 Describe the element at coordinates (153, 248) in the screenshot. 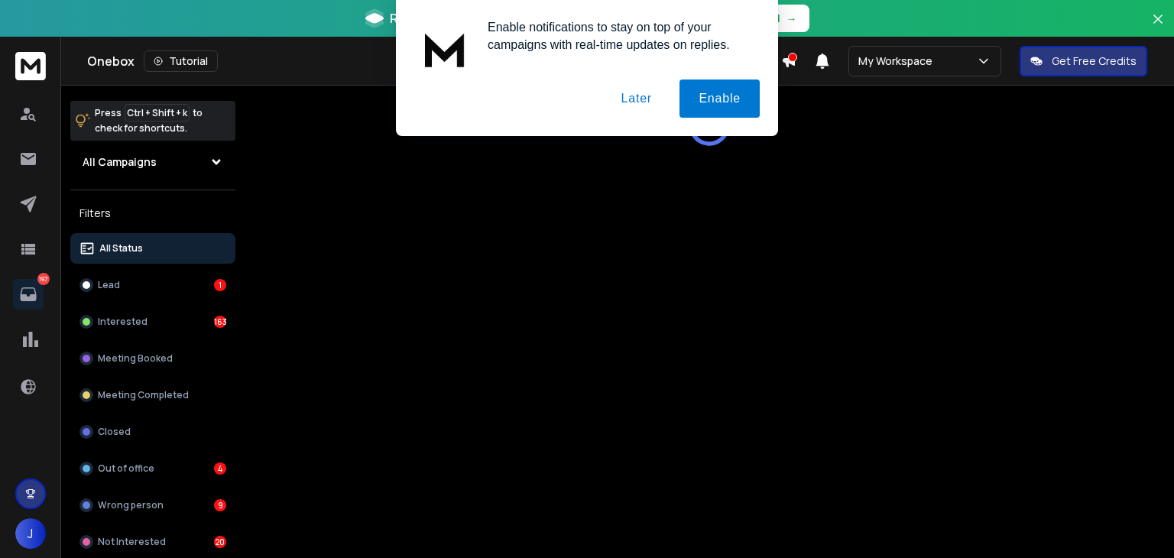

I see `button: All Status` at that location.